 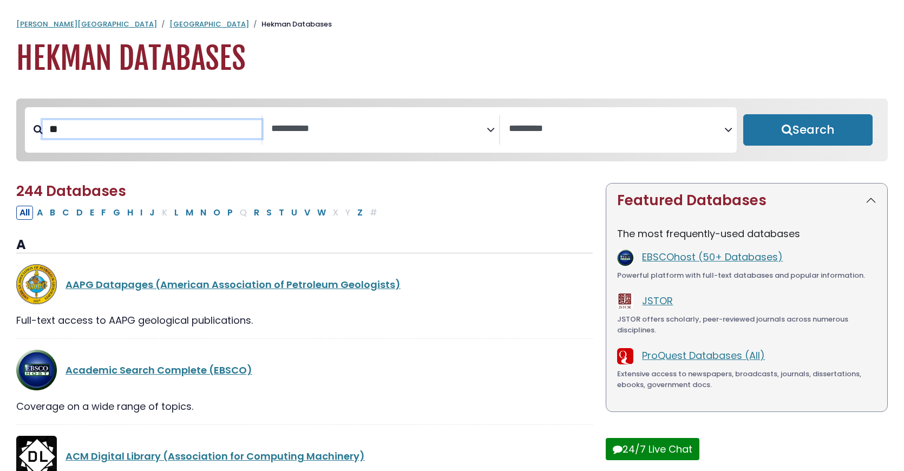 What do you see at coordinates (199, 212) in the screenshot?
I see `div: Alpha-list to filter by first letter of database name` at bounding box center [199, 212].